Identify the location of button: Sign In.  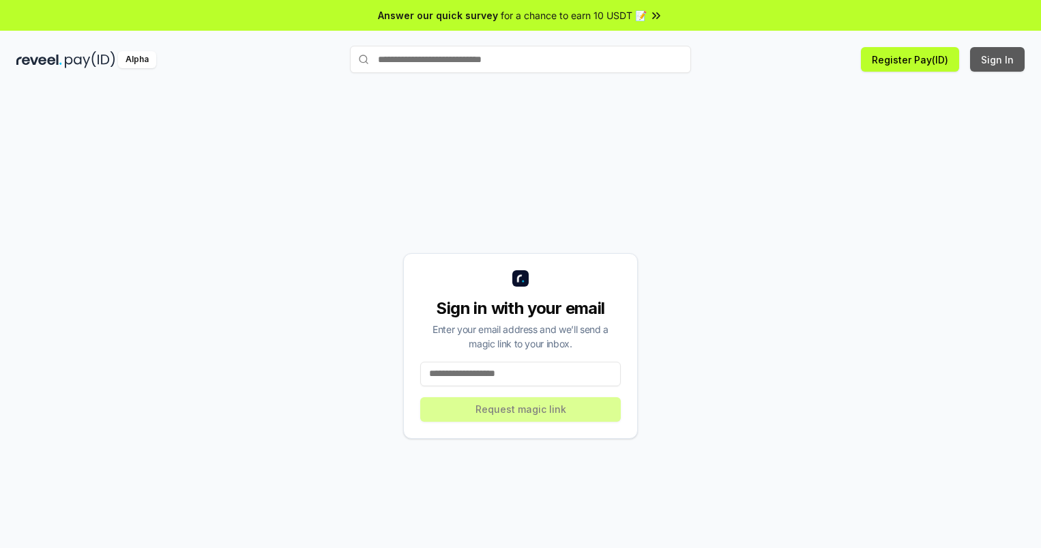
(997, 59).